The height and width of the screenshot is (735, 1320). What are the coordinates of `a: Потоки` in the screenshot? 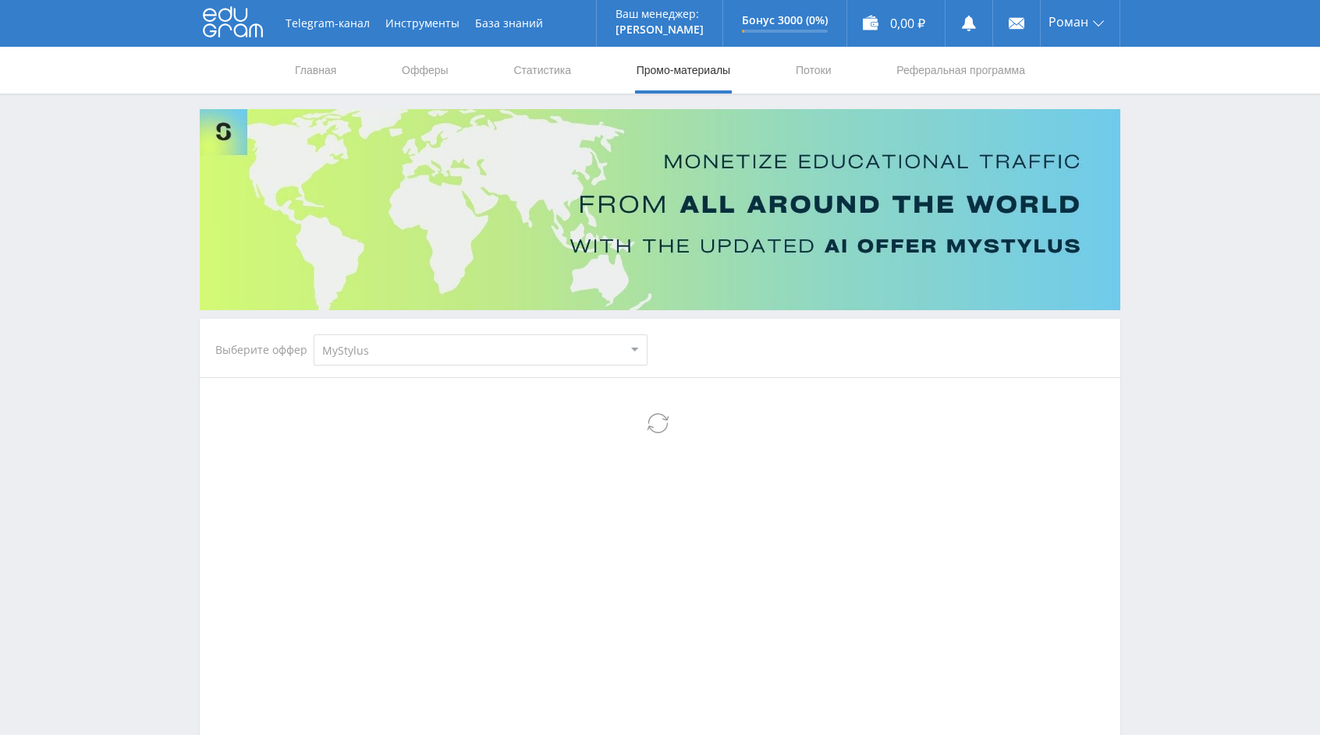 It's located at (813, 70).